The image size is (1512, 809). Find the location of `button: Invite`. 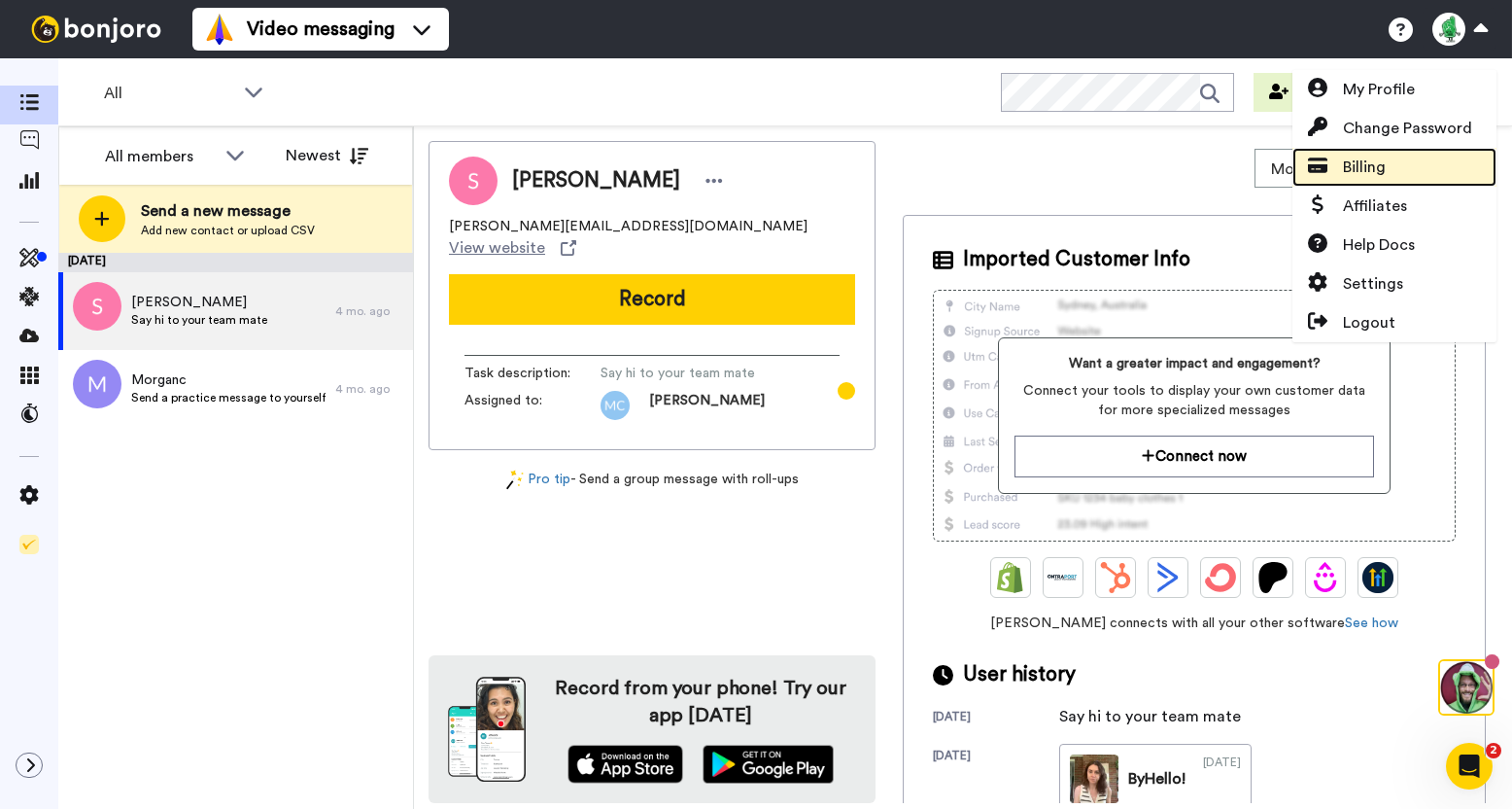

button: Invite is located at coordinates (1301, 92).